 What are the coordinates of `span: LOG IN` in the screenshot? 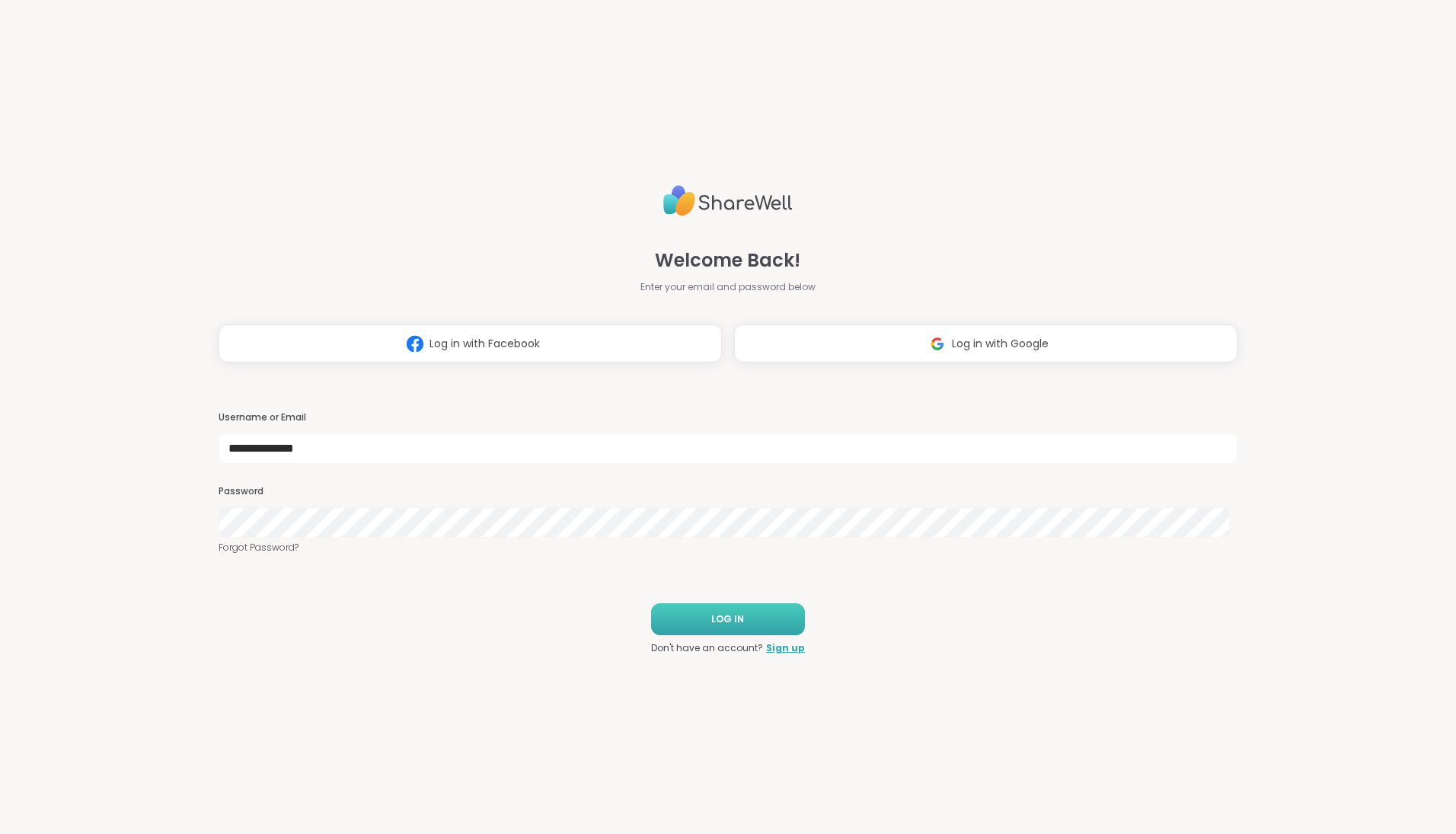 It's located at (728, 619).